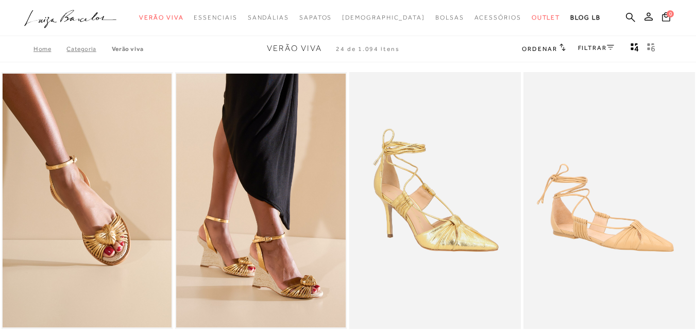 The width and height of the screenshot is (696, 330). Describe the element at coordinates (368, 49) in the screenshot. I see `span: 24 de 1.094 itens` at that location.